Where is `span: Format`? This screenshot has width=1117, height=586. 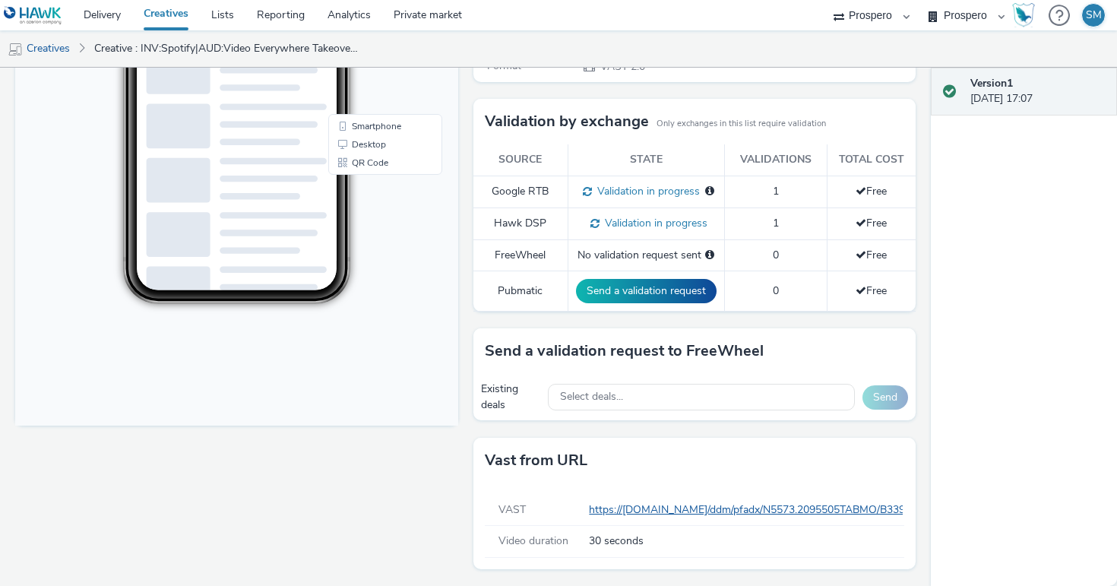 span: Format is located at coordinates (504, 65).